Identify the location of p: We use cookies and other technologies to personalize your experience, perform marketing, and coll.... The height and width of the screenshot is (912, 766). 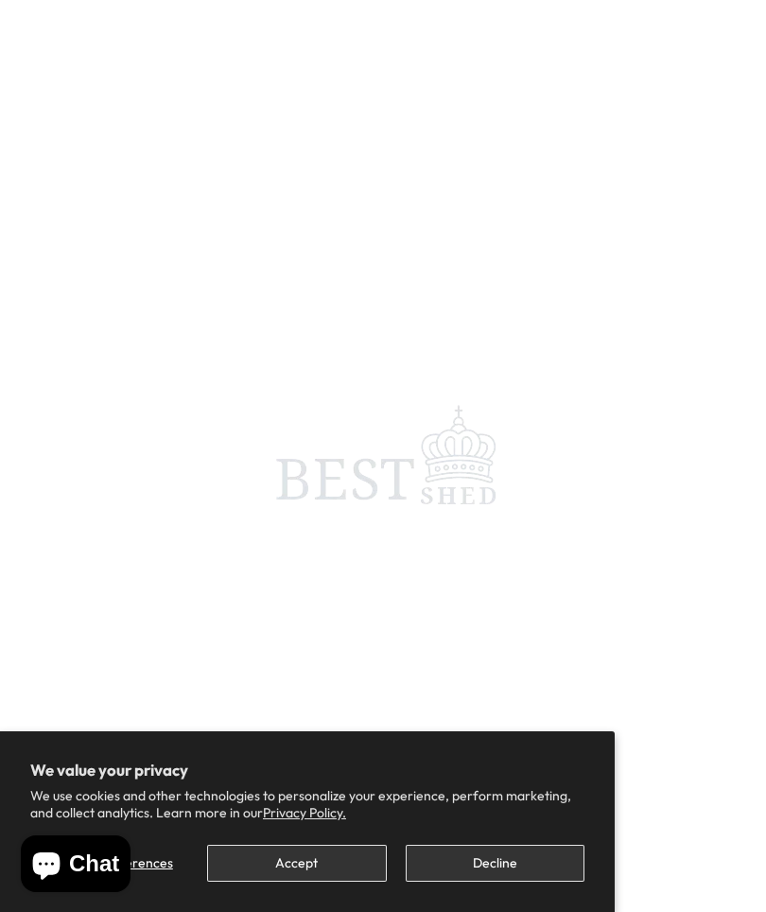
(307, 804).